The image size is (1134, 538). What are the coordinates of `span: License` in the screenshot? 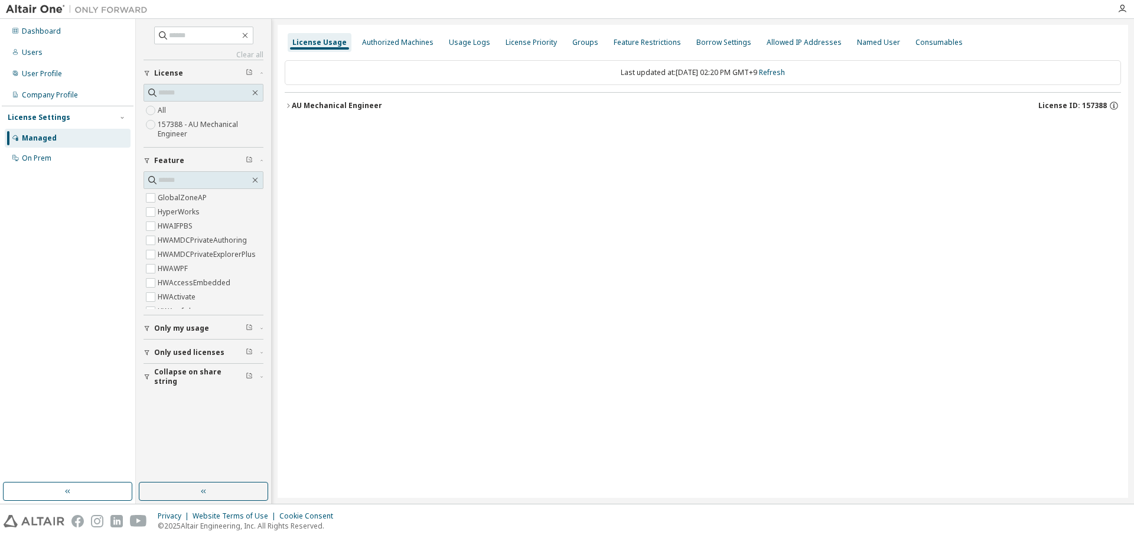 It's located at (168, 73).